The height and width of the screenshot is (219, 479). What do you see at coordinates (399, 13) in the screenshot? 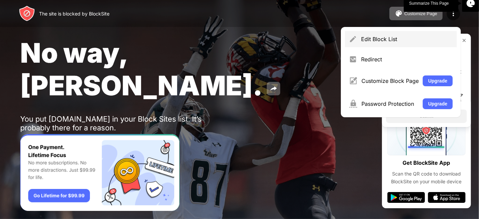
I see `img: pallet.svg` at bounding box center [399, 13].